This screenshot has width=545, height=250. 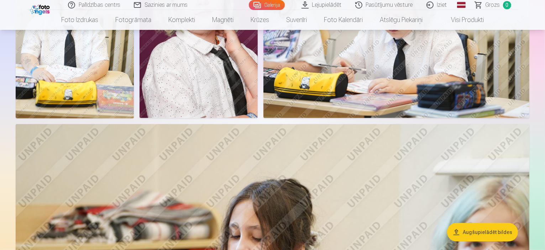 I want to click on a: Suvenīri, so click(x=296, y=20).